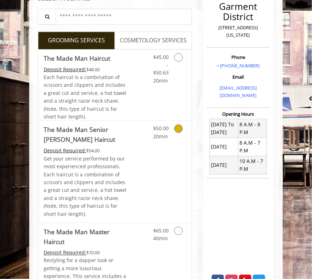 This screenshot has width=312, height=279. What do you see at coordinates (161, 128) in the screenshot?
I see `span: $50.00` at bounding box center [161, 128].